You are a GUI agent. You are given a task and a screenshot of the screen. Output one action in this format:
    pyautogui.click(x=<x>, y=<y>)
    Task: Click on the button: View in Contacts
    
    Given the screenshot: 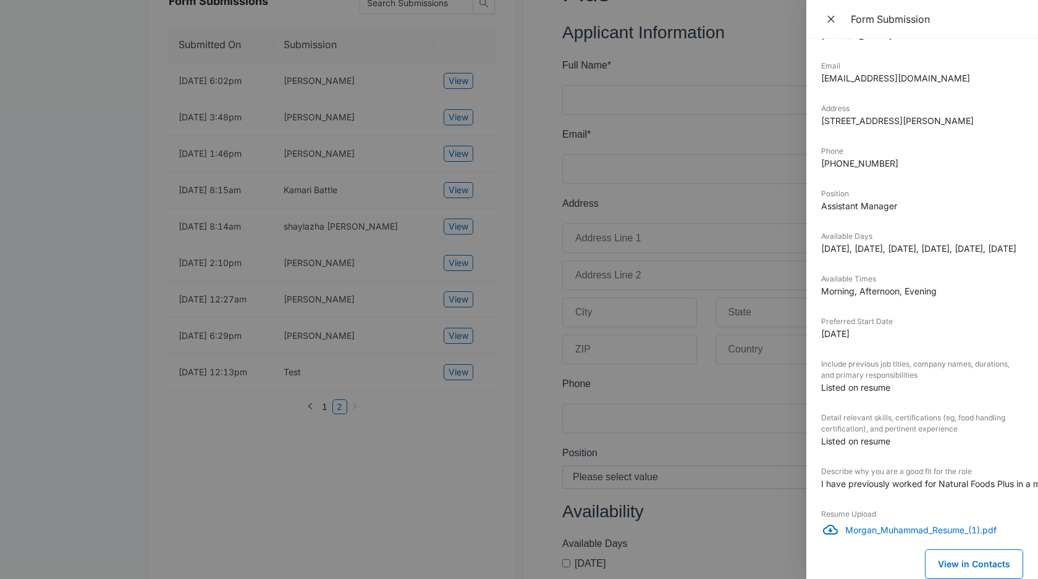 What is the action you would take?
    pyautogui.click(x=973, y=565)
    